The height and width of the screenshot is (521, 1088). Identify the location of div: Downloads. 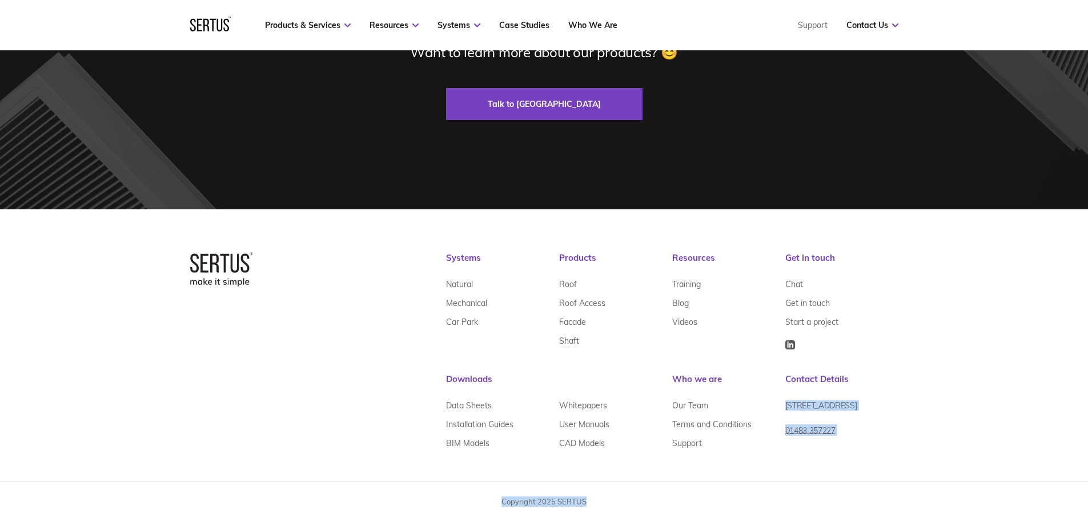
(559, 385).